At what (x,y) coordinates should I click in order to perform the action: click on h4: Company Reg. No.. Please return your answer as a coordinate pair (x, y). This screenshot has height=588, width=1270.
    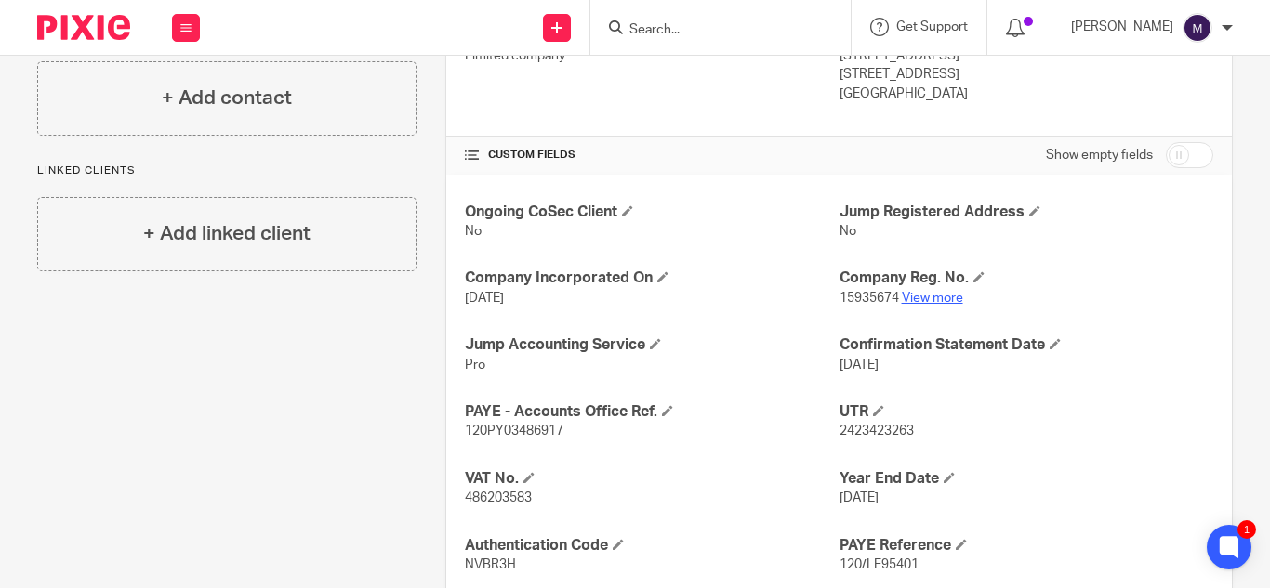
    Looking at the image, I should click on (1026, 278).